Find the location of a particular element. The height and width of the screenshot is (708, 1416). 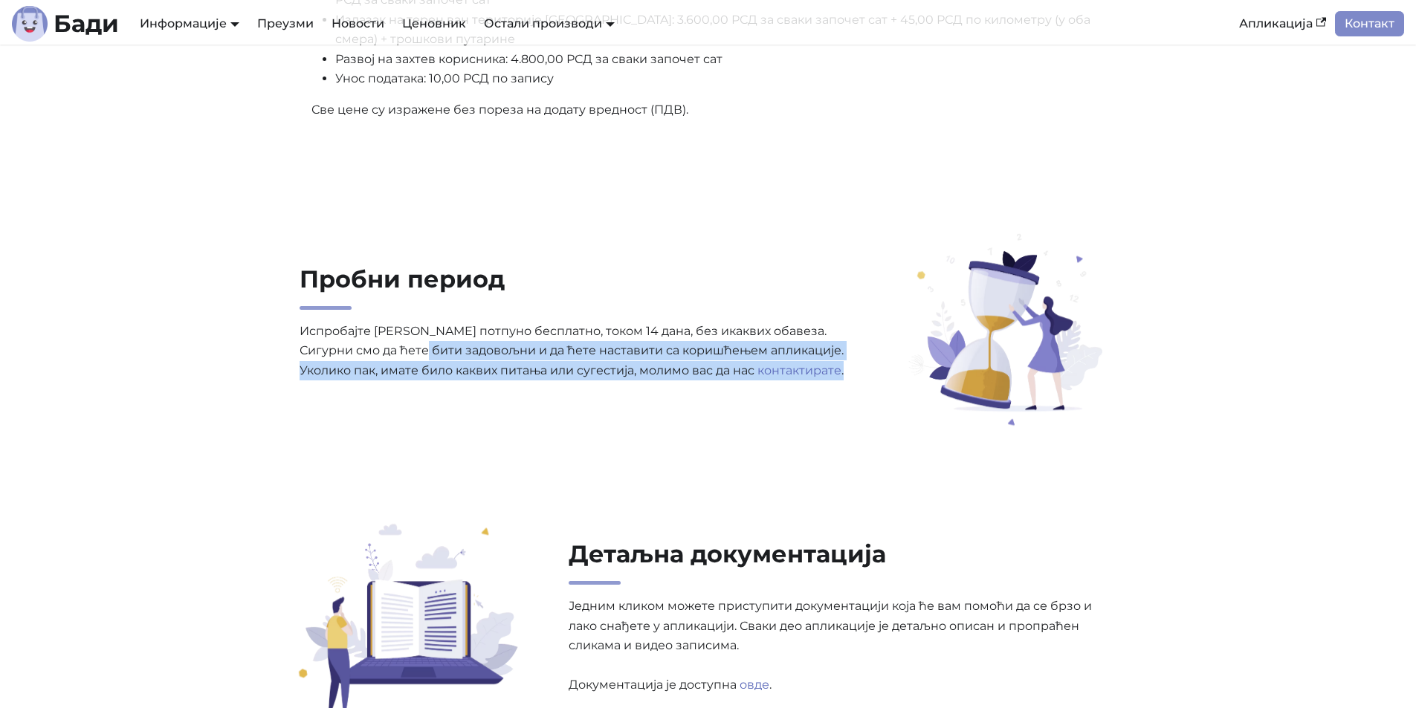

a: Ценовник is located at coordinates (434, 24).